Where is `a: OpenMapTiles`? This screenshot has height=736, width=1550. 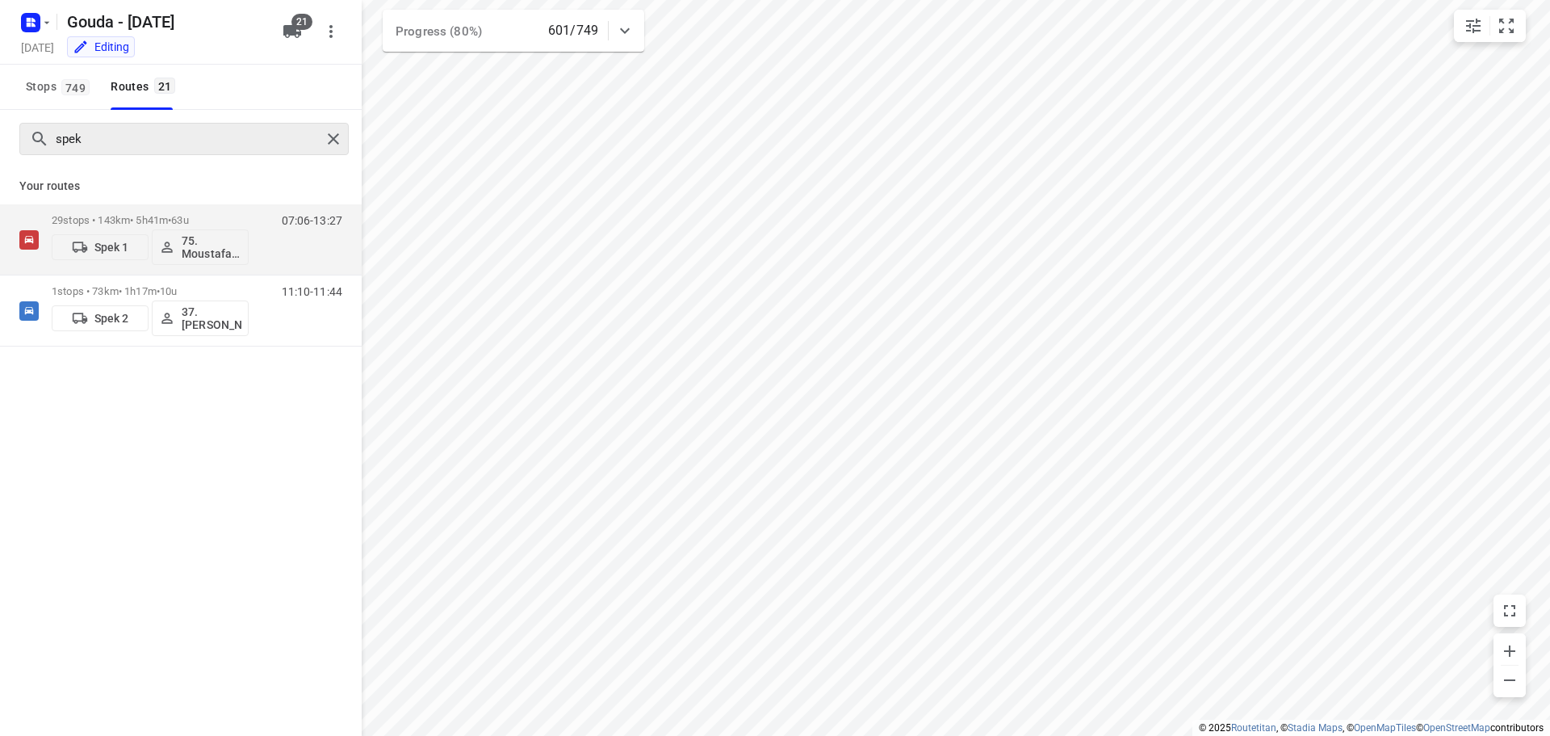 a: OpenMapTiles is located at coordinates (1385, 727).